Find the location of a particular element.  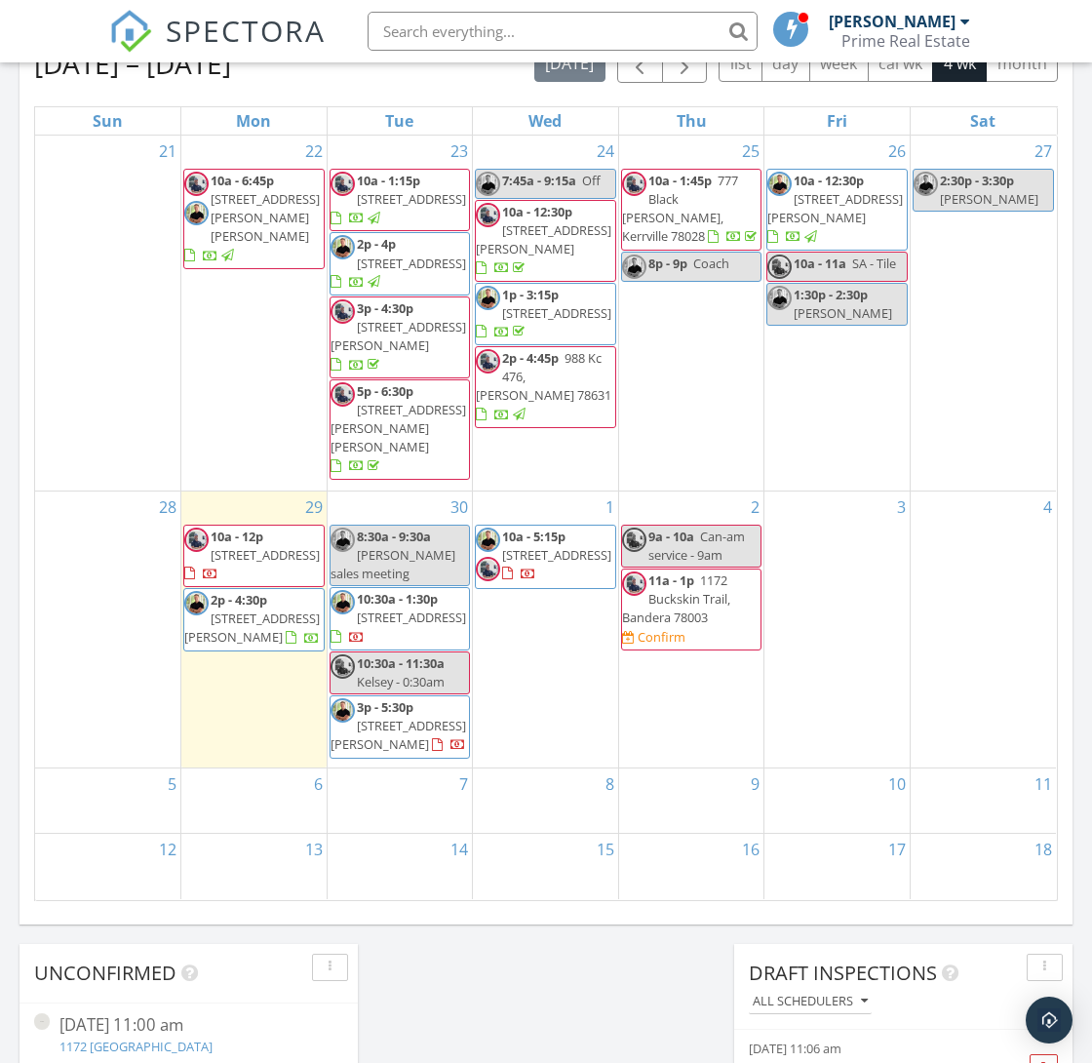

span: 3p - 5:30p is located at coordinates (385, 707).